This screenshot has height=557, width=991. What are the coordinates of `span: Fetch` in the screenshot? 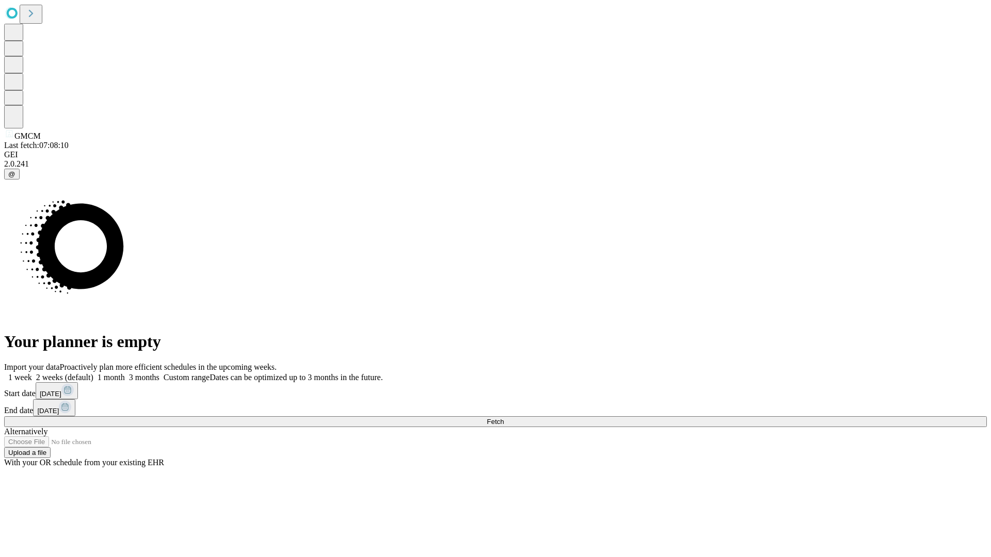 It's located at (495, 422).